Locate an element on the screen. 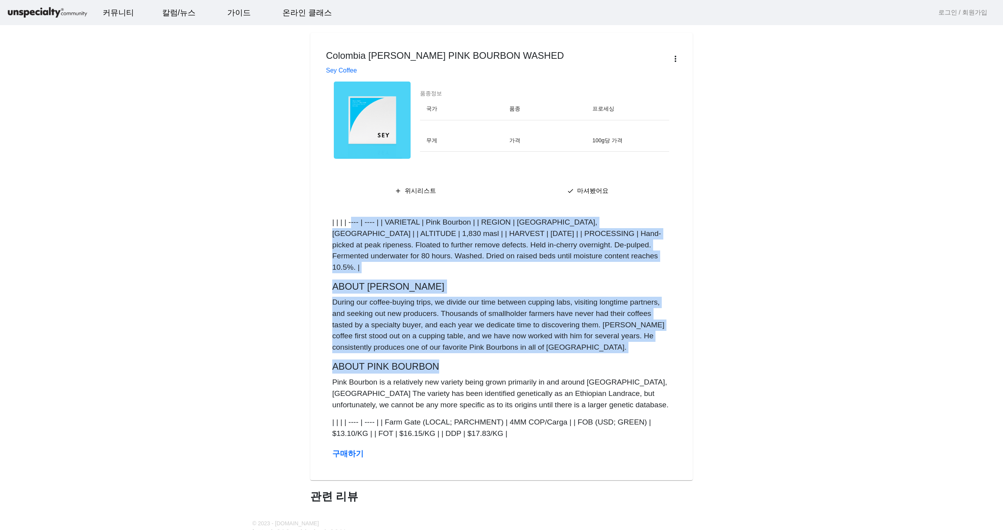 The image size is (1003, 530). th: 100g당 가격 is located at coordinates (628, 141).